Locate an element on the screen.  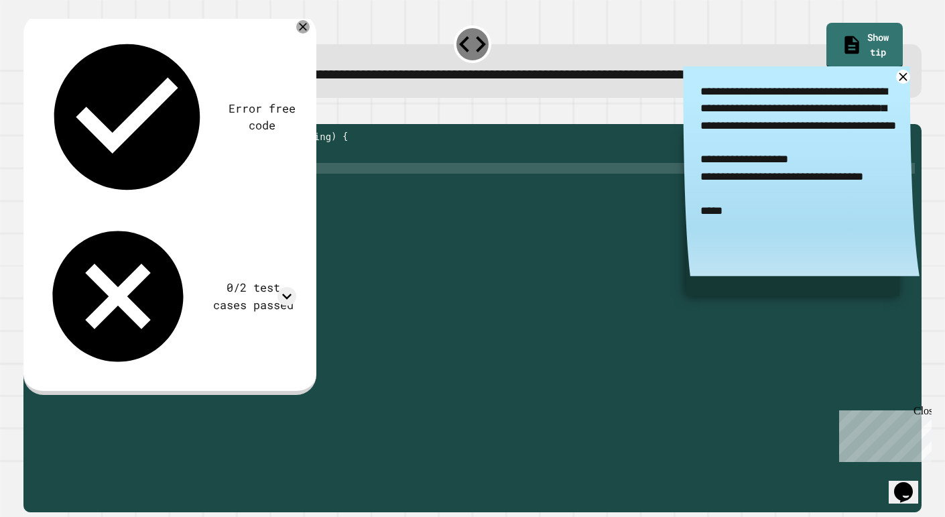
a: Show tip is located at coordinates (864, 46).